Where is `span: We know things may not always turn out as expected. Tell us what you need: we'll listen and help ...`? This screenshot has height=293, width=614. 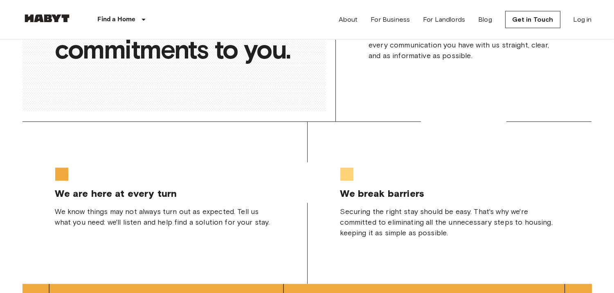 span: We know things may not always turn out as expected. Tell us what you need: we'll listen and help ... is located at coordinates (165, 217).